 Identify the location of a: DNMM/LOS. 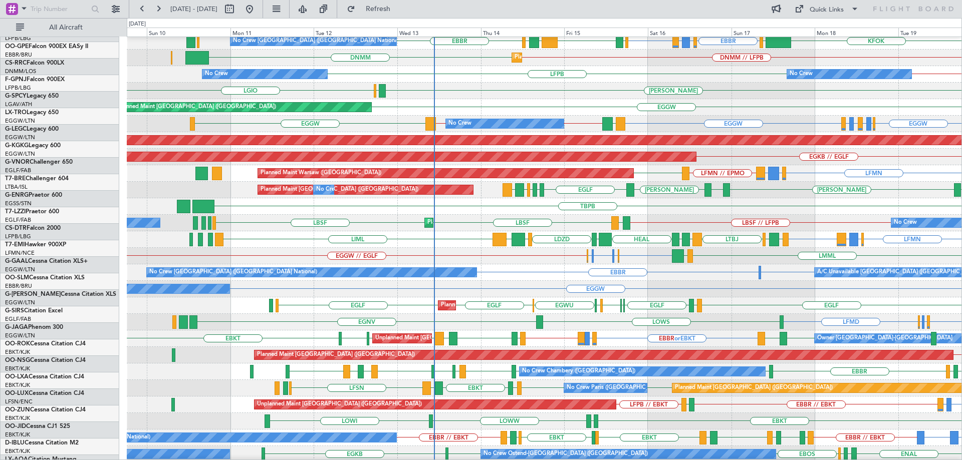
(21, 71).